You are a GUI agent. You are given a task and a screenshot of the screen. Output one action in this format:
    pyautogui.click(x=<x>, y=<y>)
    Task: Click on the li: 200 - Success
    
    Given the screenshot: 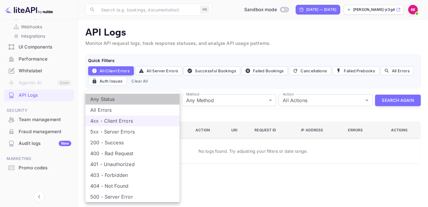 What is the action you would take?
    pyautogui.click(x=132, y=142)
    